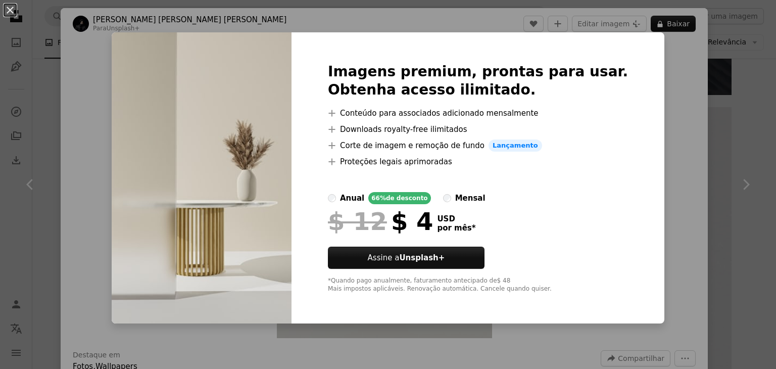  I want to click on li: Downloads royalty-free ilimitados, so click(478, 129).